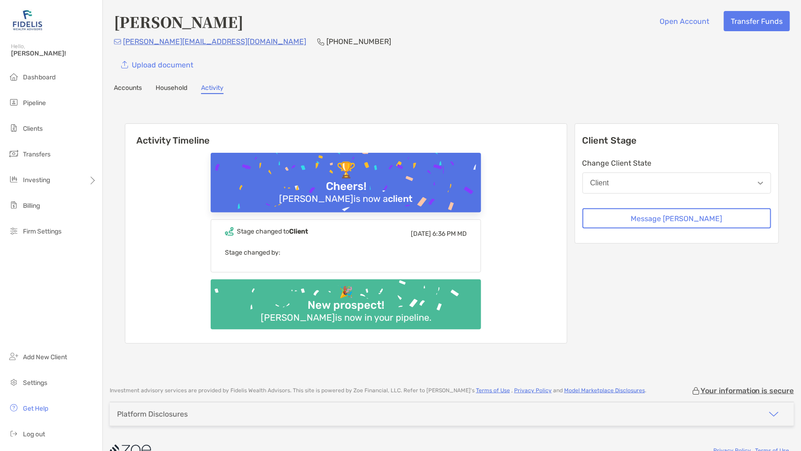 This screenshot has width=801, height=451. Describe the element at coordinates (34, 434) in the screenshot. I see `span: Log out` at that location.